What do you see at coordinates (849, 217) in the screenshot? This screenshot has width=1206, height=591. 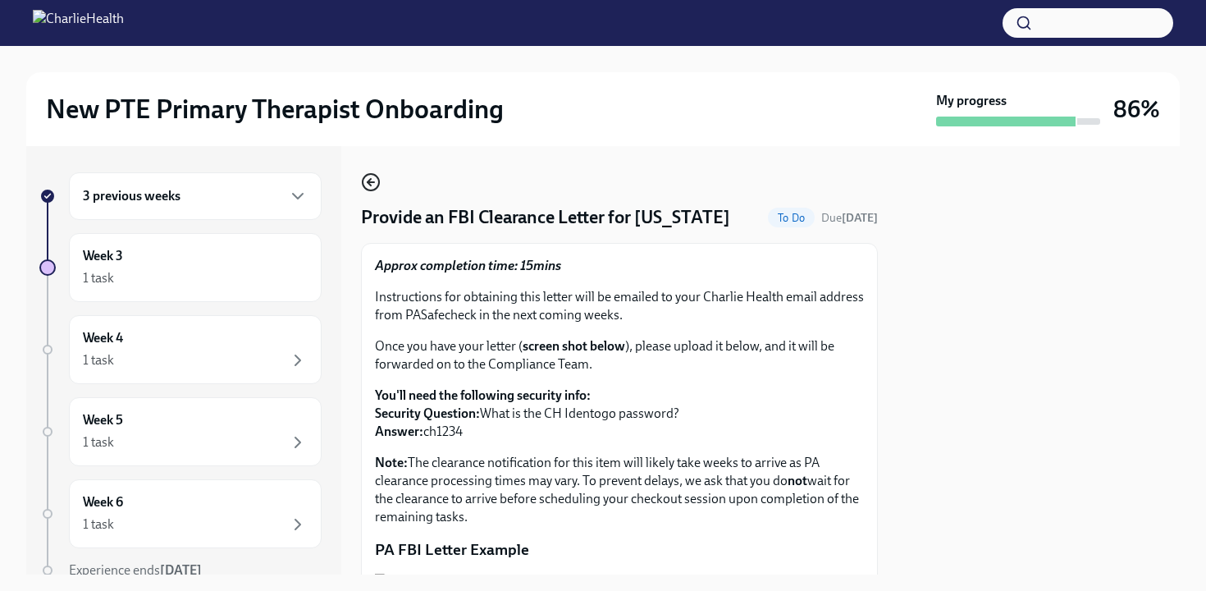 I see `span: Due` at bounding box center [849, 217].